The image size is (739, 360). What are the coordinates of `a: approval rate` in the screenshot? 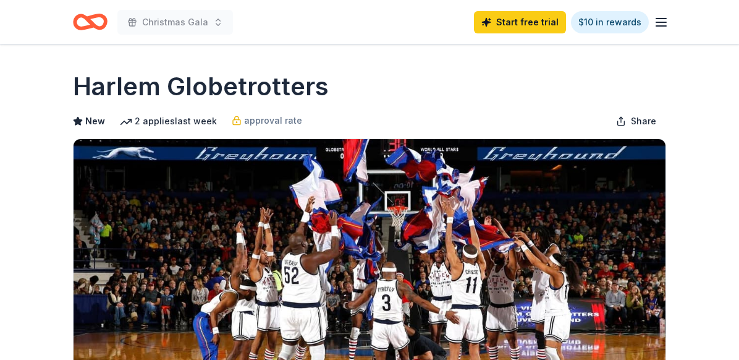 It's located at (267, 121).